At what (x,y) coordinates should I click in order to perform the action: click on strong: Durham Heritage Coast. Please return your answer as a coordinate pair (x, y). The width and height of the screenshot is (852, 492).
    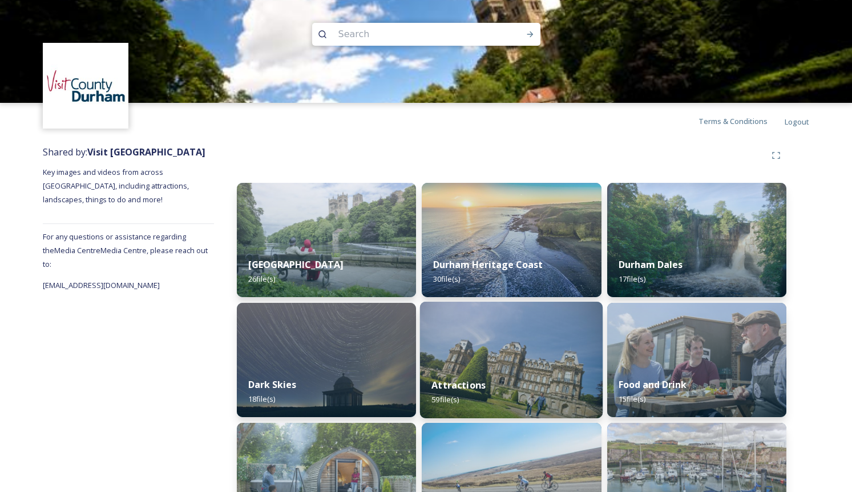
    Looking at the image, I should click on (488, 264).